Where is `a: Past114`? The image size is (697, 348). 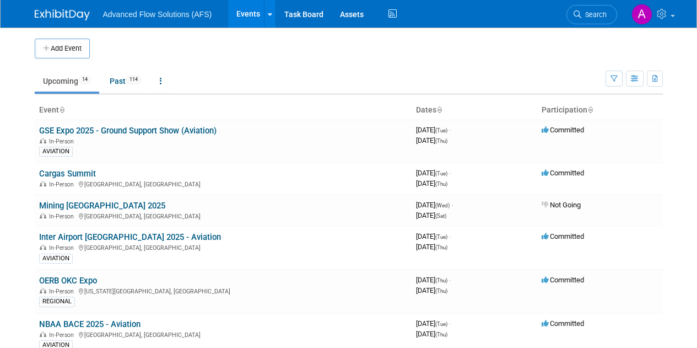
a: Past114 is located at coordinates (125, 81).